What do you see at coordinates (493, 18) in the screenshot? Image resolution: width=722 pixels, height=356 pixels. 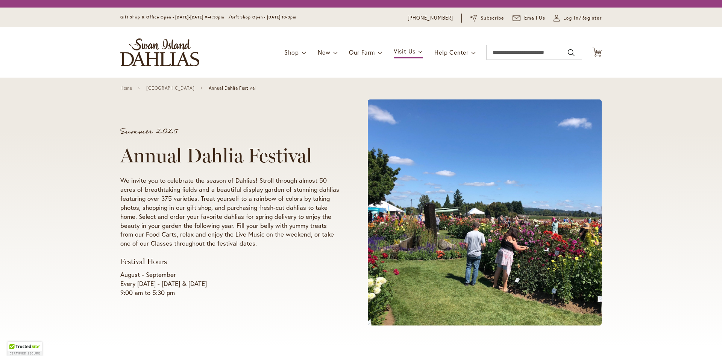 I see `span: Subscribe` at bounding box center [493, 18].